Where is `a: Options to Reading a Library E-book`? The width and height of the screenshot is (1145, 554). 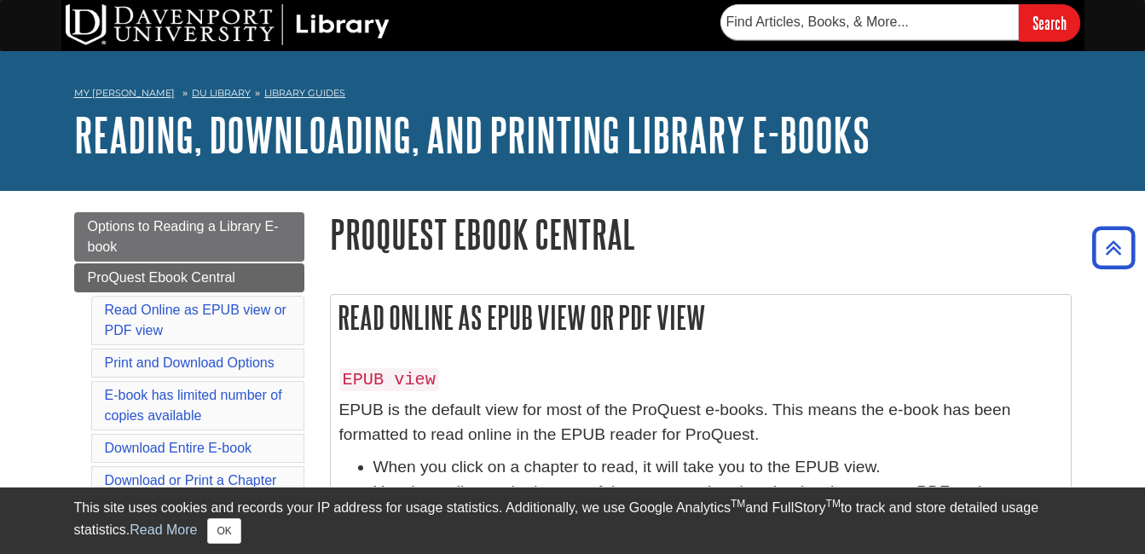 a: Options to Reading a Library E-book is located at coordinates (189, 237).